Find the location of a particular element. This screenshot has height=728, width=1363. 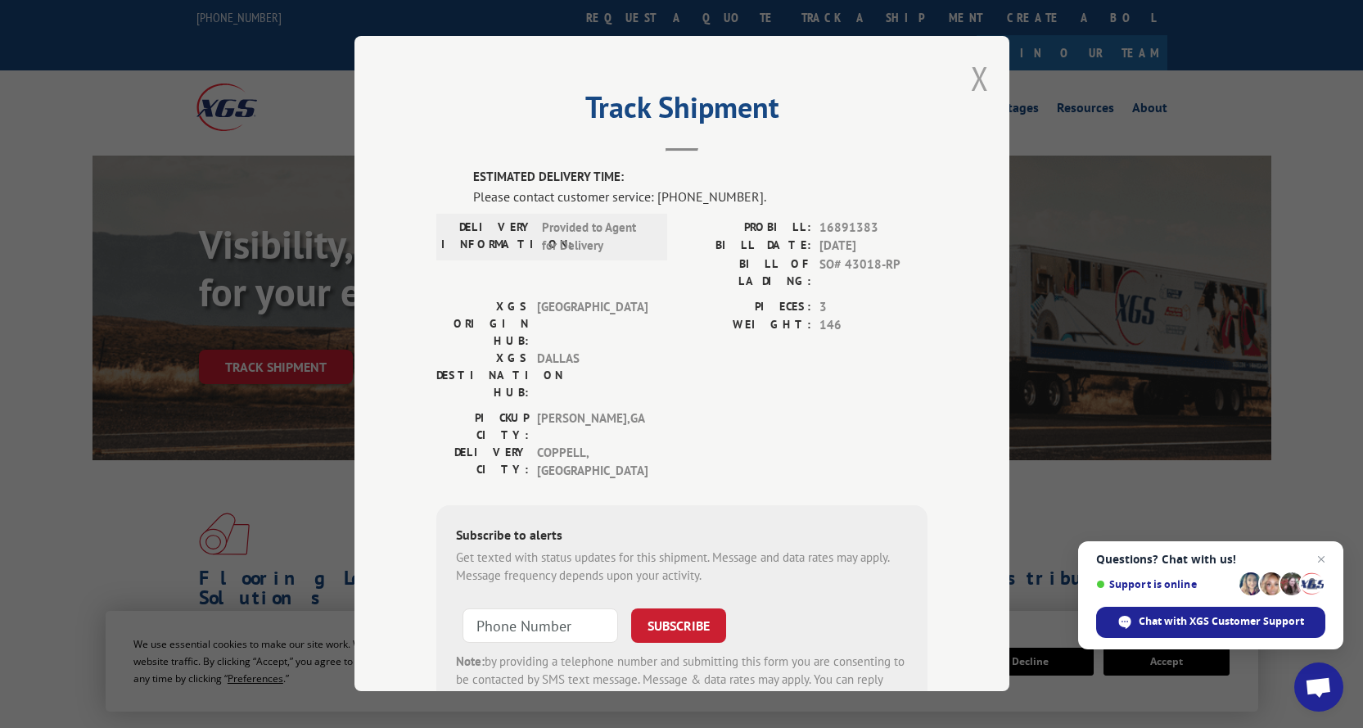

div: Open chat is located at coordinates (1318, 687).